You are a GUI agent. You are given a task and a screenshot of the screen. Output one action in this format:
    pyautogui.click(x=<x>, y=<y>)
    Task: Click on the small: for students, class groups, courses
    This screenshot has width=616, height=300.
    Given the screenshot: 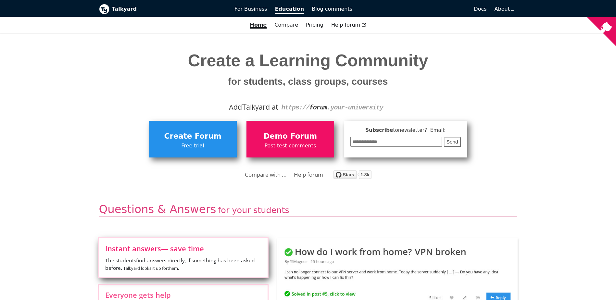 What is the action you would take?
    pyautogui.click(x=308, y=82)
    